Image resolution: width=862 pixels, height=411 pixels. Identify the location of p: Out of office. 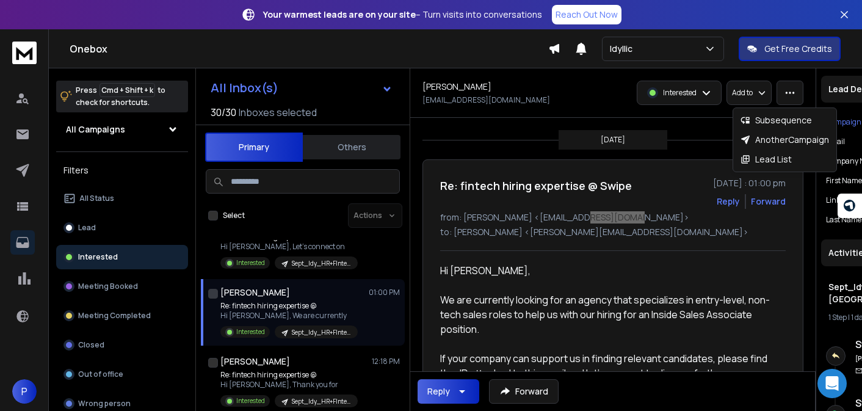
(101, 374).